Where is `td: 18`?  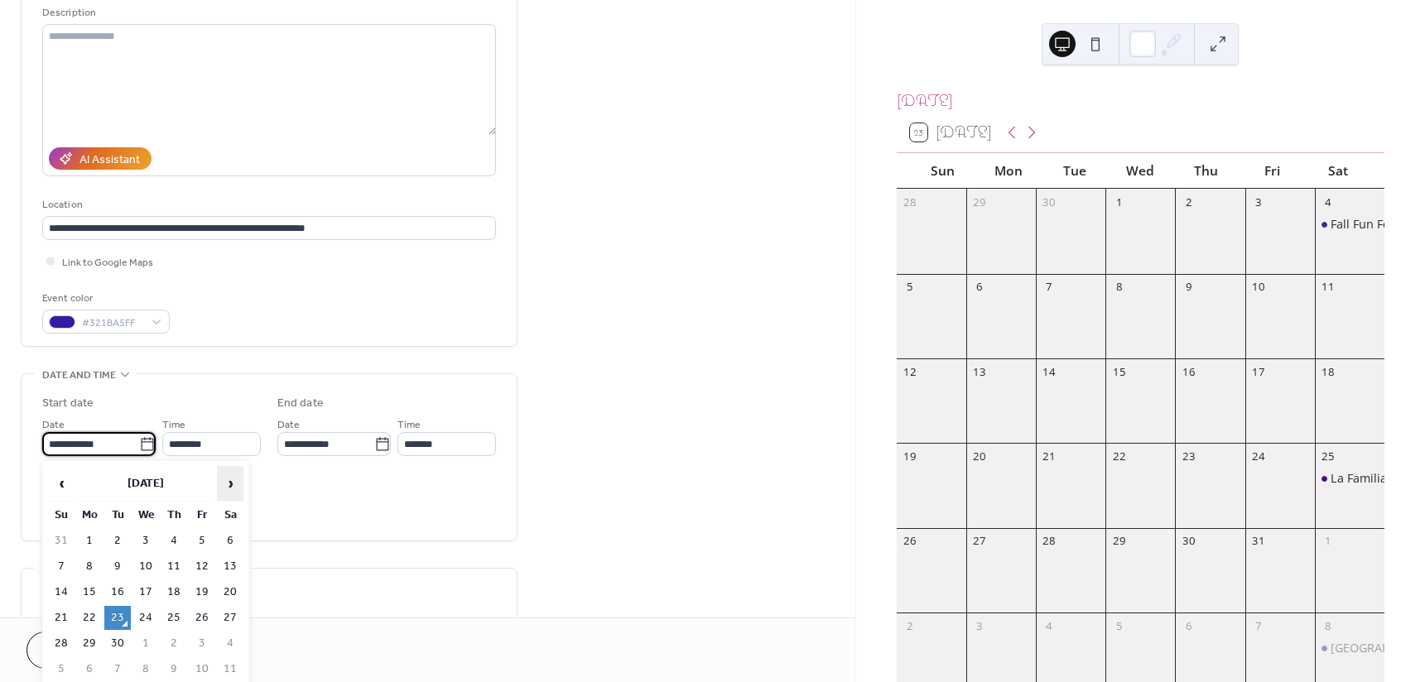 td: 18 is located at coordinates (174, 592).